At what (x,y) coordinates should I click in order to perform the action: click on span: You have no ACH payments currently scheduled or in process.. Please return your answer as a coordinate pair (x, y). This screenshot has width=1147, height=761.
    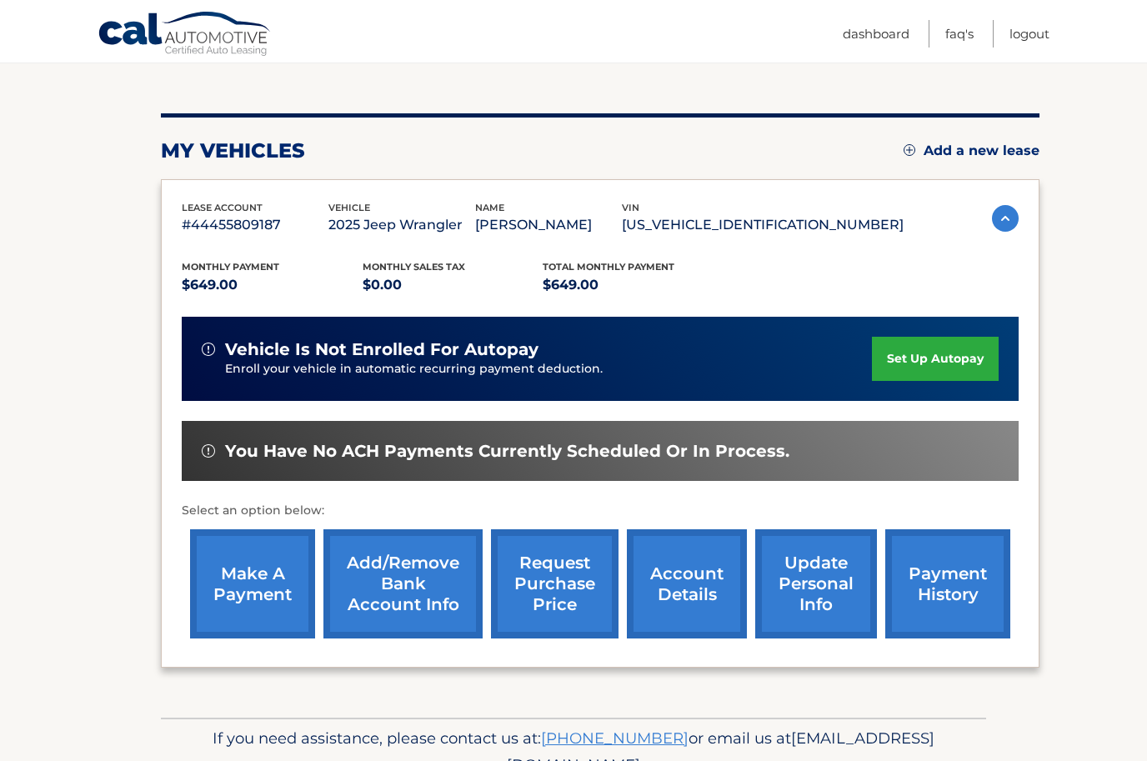
    Looking at the image, I should click on (507, 451).